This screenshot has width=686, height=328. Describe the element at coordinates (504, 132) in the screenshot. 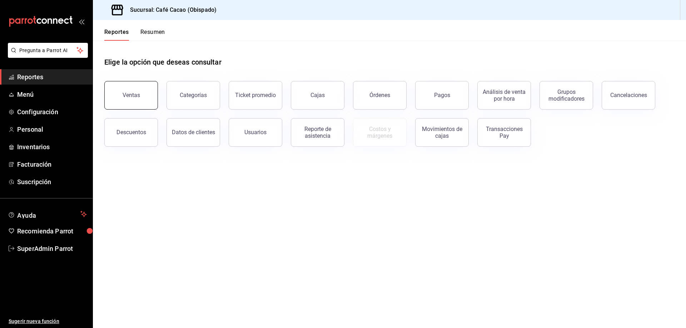

I see `button: Transacciones Pay` at that location.